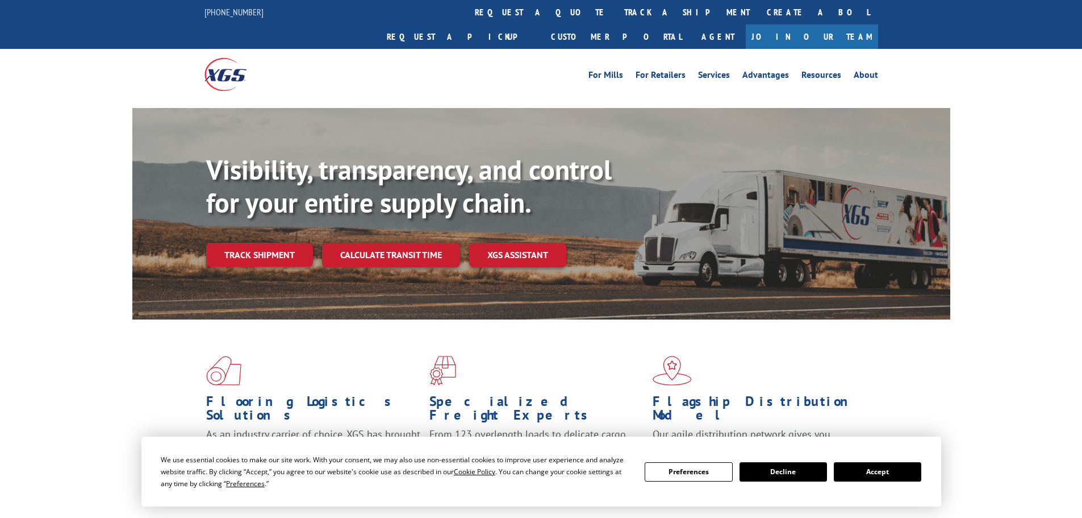 The width and height of the screenshot is (1082, 518). I want to click on h1: Flooring Logistics Solutions, so click(314, 411).